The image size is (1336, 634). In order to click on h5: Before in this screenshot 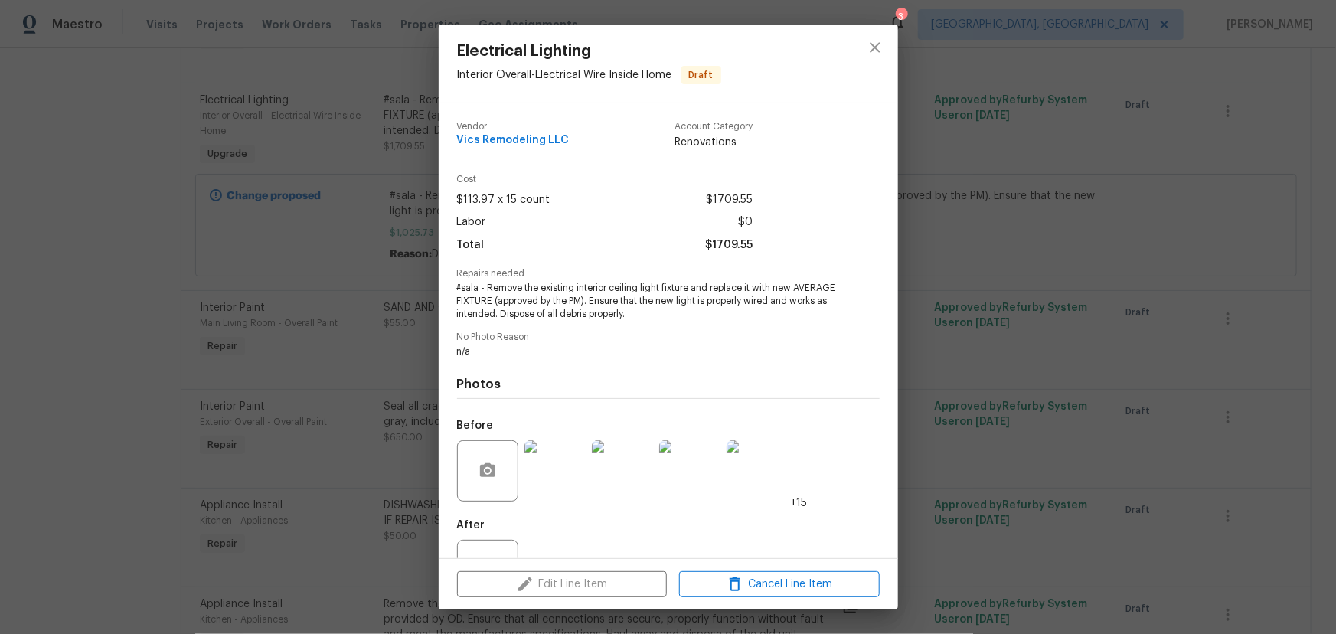, I will do `click(476, 426)`.